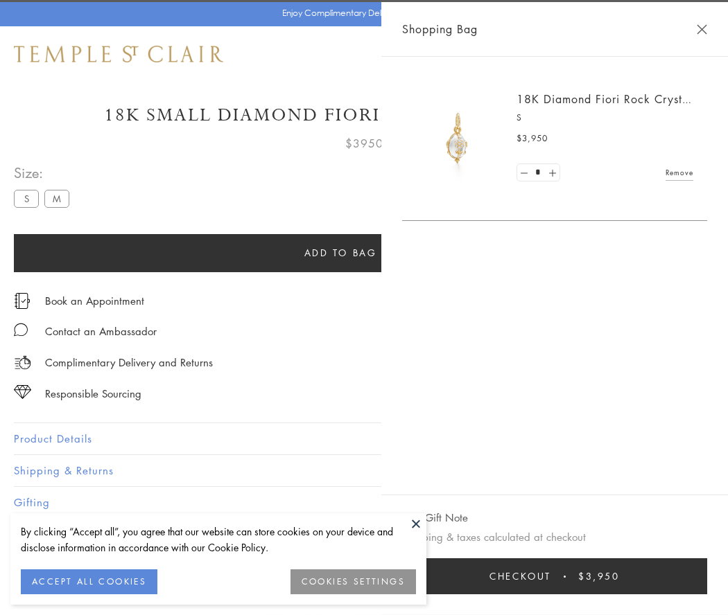 The image size is (728, 615). I want to click on a: Remove, so click(679, 173).